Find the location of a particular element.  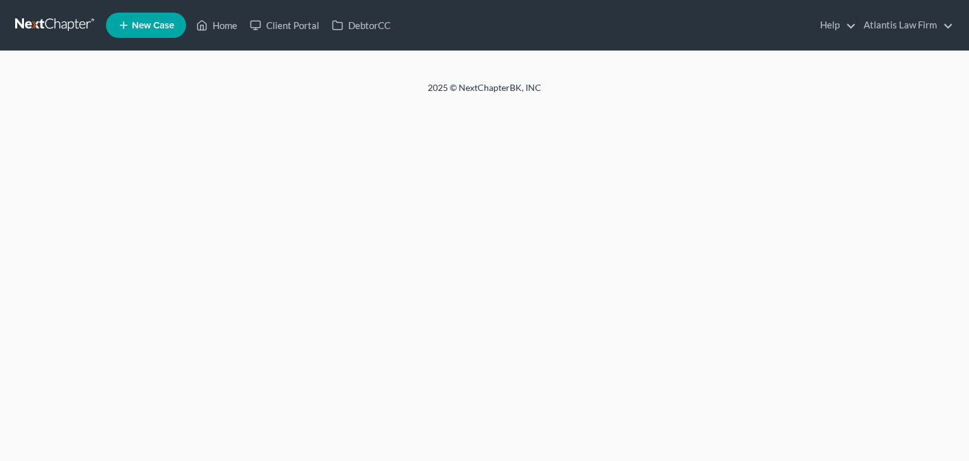

a: Client Portal is located at coordinates (285, 25).